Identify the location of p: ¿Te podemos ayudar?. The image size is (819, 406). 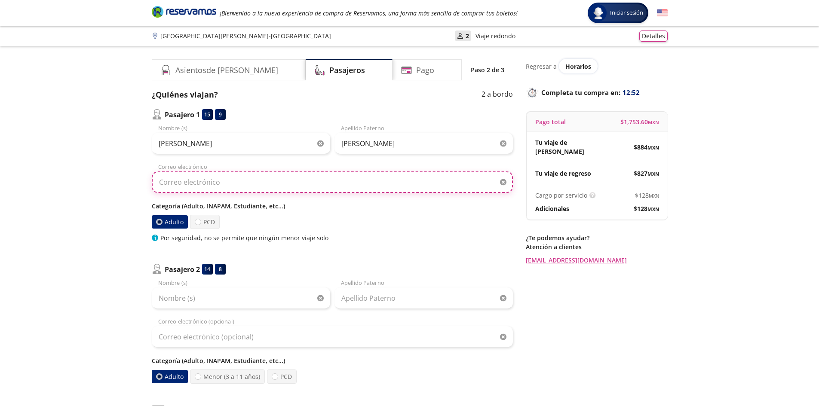
(597, 238).